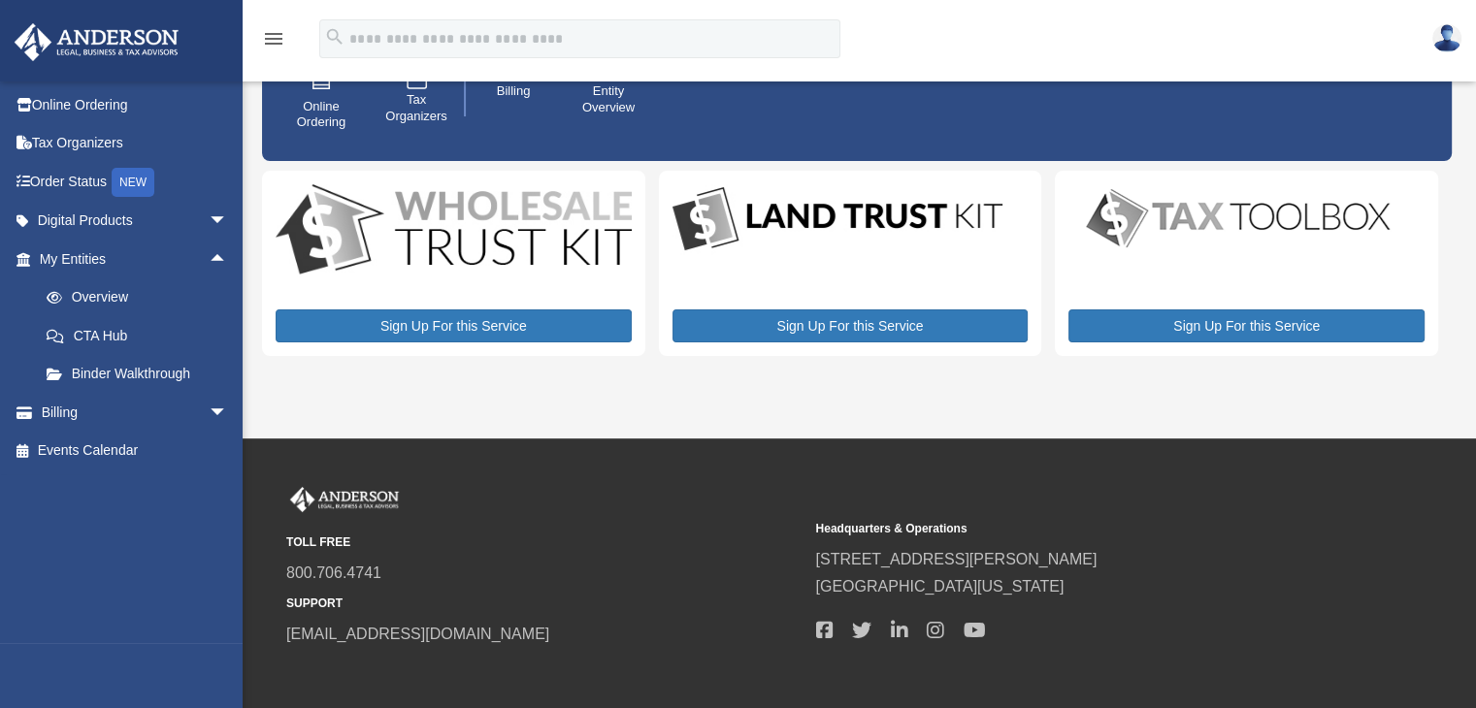 This screenshot has width=1476, height=708. Describe the element at coordinates (837, 219) in the screenshot. I see `img: LandTrust_lgo-1.jpg` at that location.